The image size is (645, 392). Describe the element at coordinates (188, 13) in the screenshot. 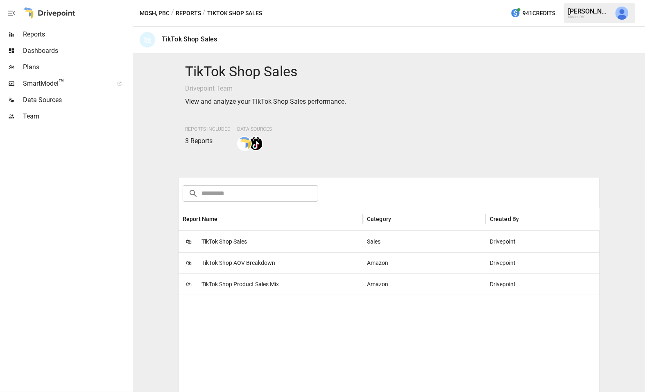

I see `button: Reports` at that location.